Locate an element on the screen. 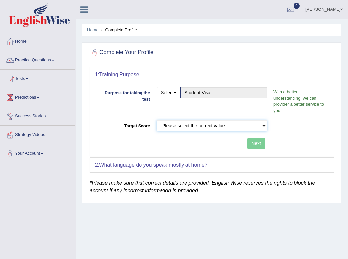 This screenshot has height=259, width=348. p: With a better understanding, we can provider a better service to you is located at coordinates (299, 101).